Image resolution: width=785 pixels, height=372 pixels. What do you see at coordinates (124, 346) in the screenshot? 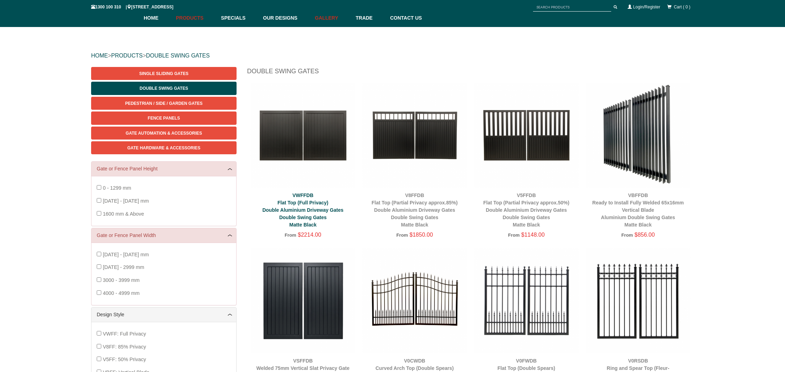
I see `span: V8FF: 85% Privacy` at bounding box center [124, 346].